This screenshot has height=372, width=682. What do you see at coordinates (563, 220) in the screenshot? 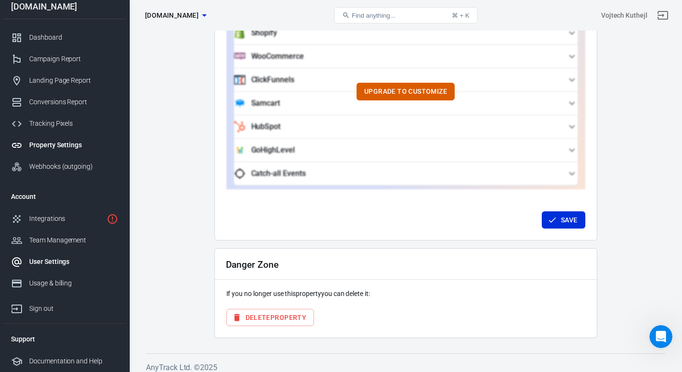
I see `button: Save` at bounding box center [563, 220].